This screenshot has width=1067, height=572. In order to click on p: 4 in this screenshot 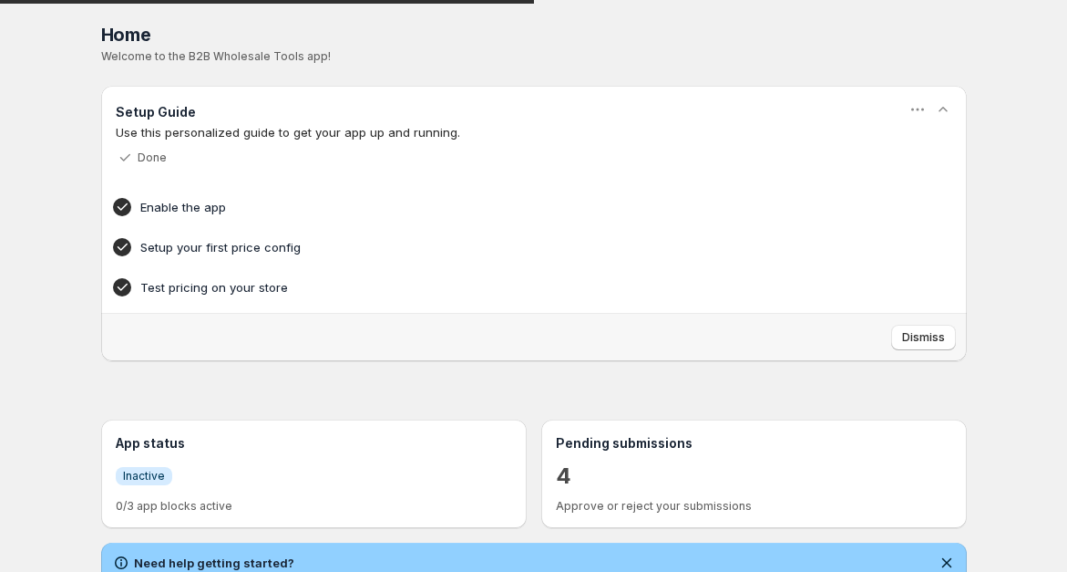, I will do `click(563, 476)`.